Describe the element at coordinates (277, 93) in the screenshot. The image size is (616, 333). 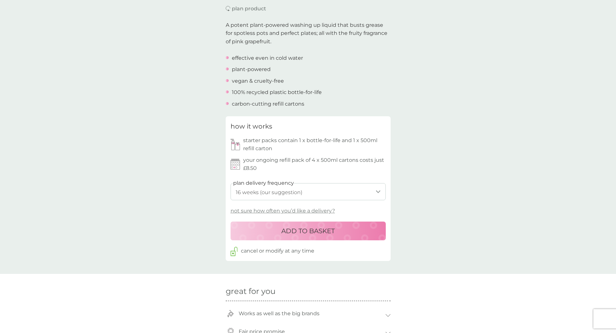
I see `p: 100% recycled plastic bottle-for-life` at that location.